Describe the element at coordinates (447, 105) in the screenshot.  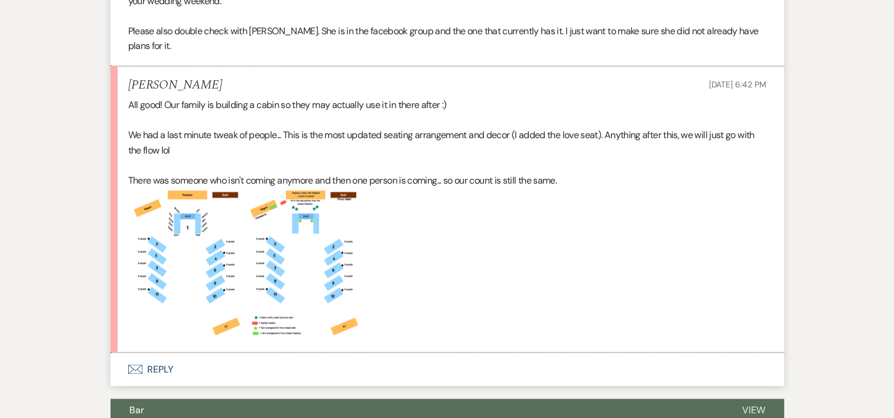
I see `p: All good! Our family is building a cabin so they may actually use it in there after :)` at that location.